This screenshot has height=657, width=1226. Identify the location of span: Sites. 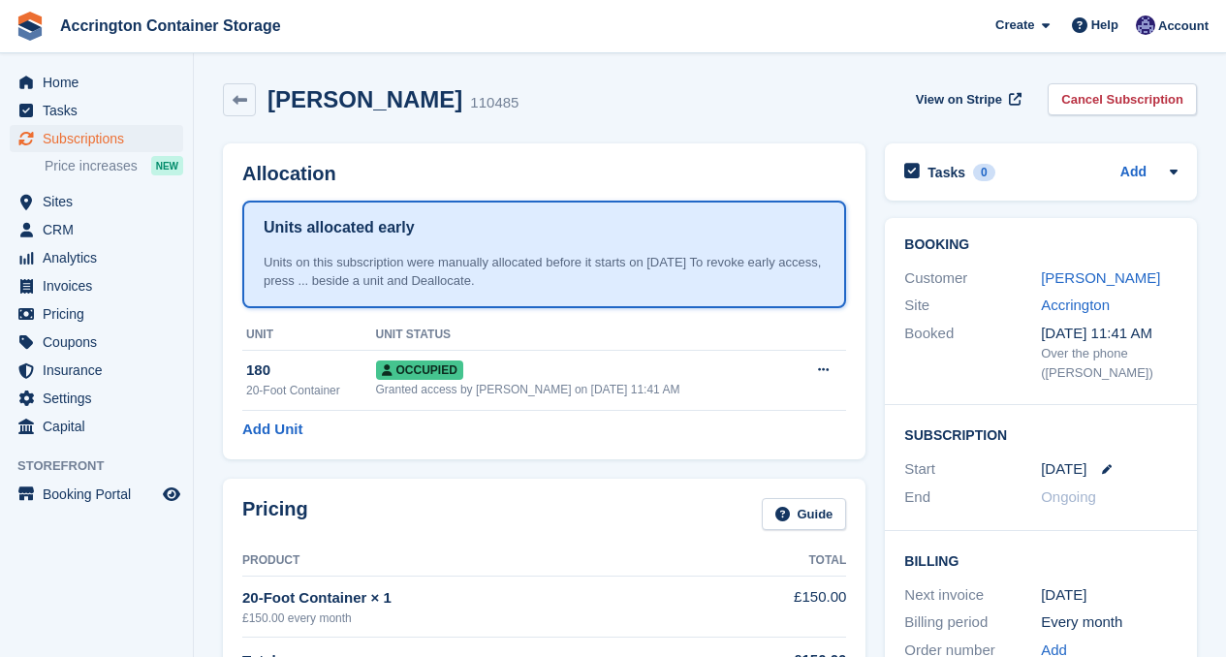
(101, 202).